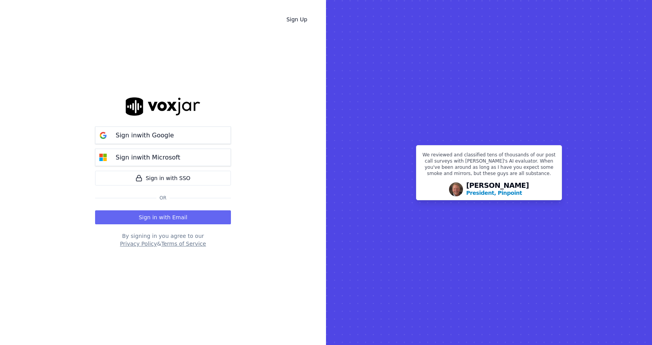 Image resolution: width=652 pixels, height=345 pixels. Describe the element at coordinates (183, 244) in the screenshot. I see `button: Terms of Service` at that location.